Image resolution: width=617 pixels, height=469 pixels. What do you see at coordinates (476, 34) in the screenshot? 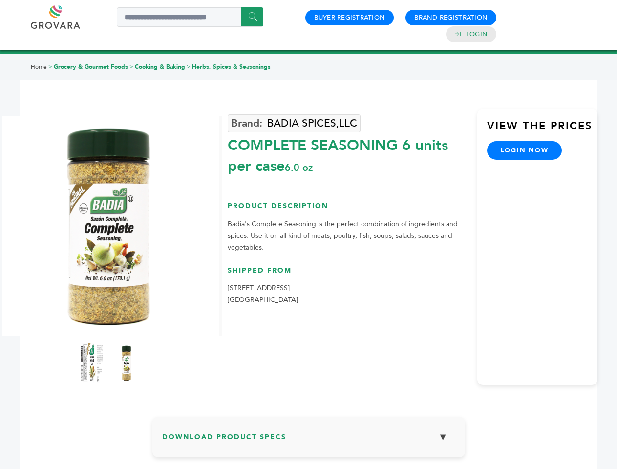
I see `a: Login` at bounding box center [476, 34].